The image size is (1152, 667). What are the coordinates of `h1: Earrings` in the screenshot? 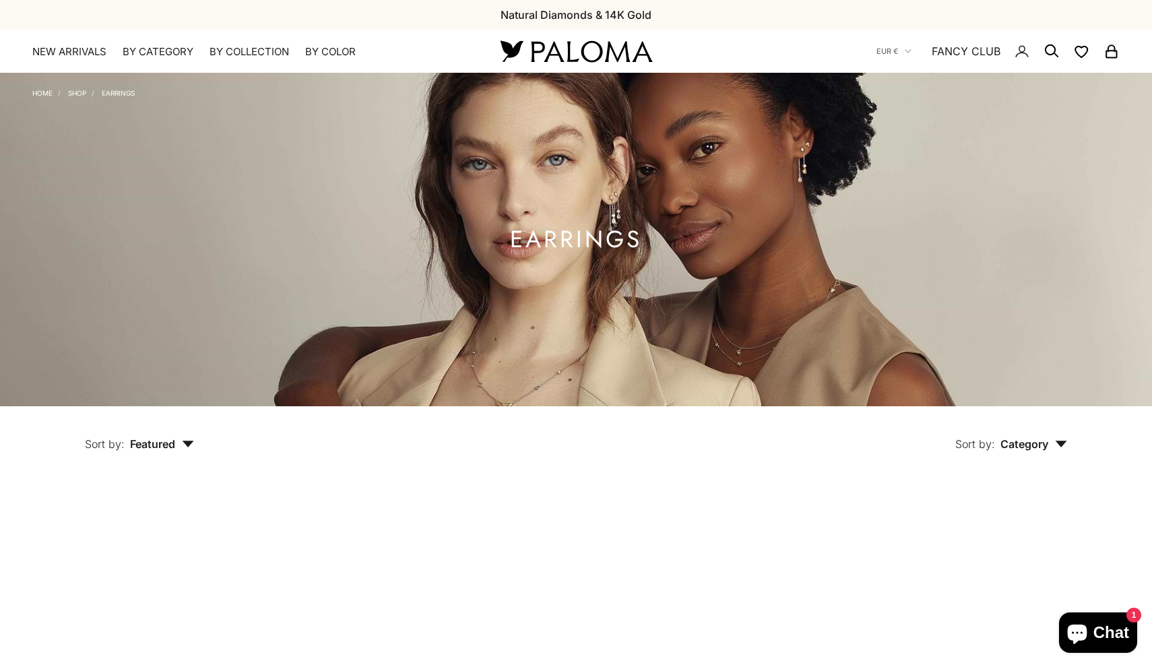 It's located at (576, 239).